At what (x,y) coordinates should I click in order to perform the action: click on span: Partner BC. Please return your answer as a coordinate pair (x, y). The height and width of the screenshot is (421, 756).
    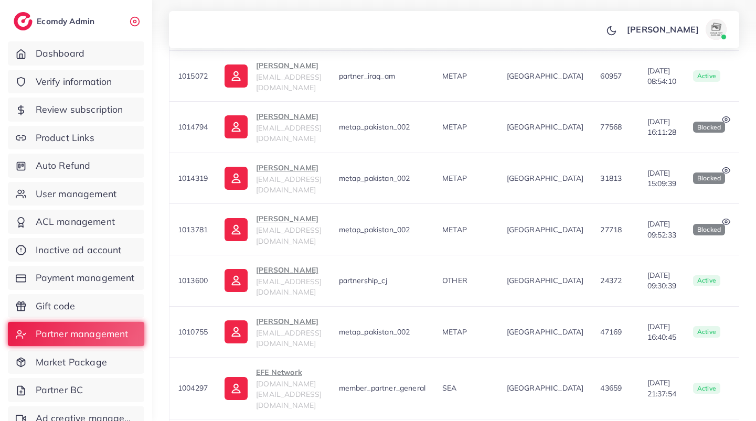
    Looking at the image, I should click on (59, 390).